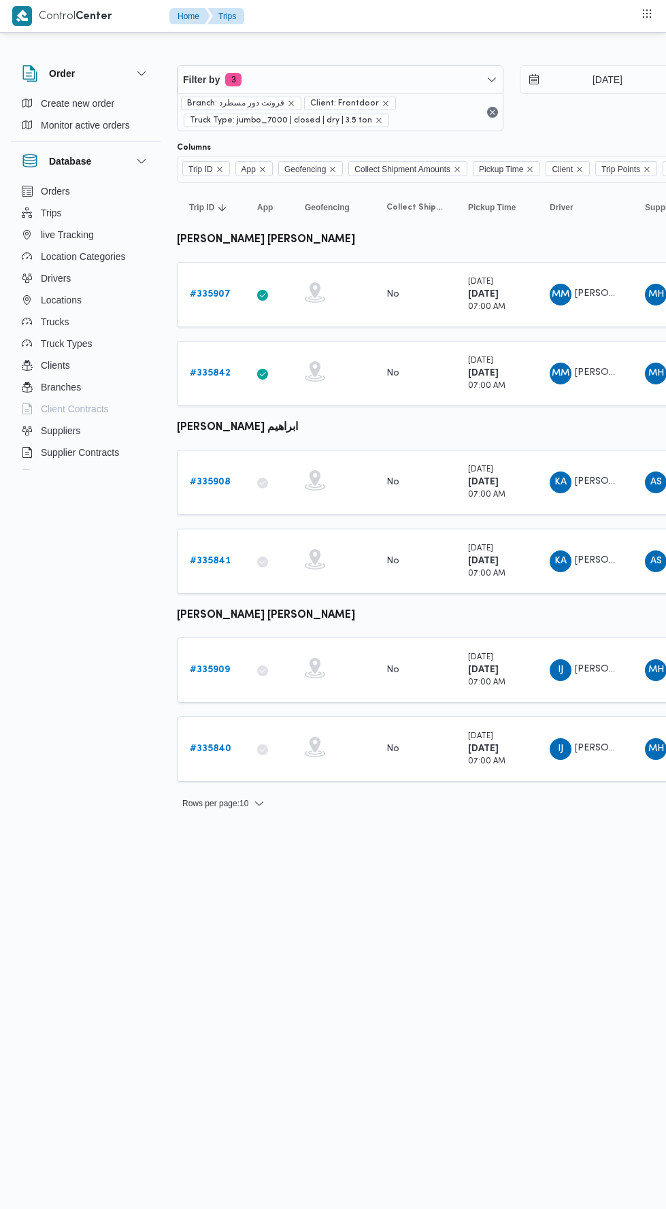  I want to click on button: Order, so click(86, 73).